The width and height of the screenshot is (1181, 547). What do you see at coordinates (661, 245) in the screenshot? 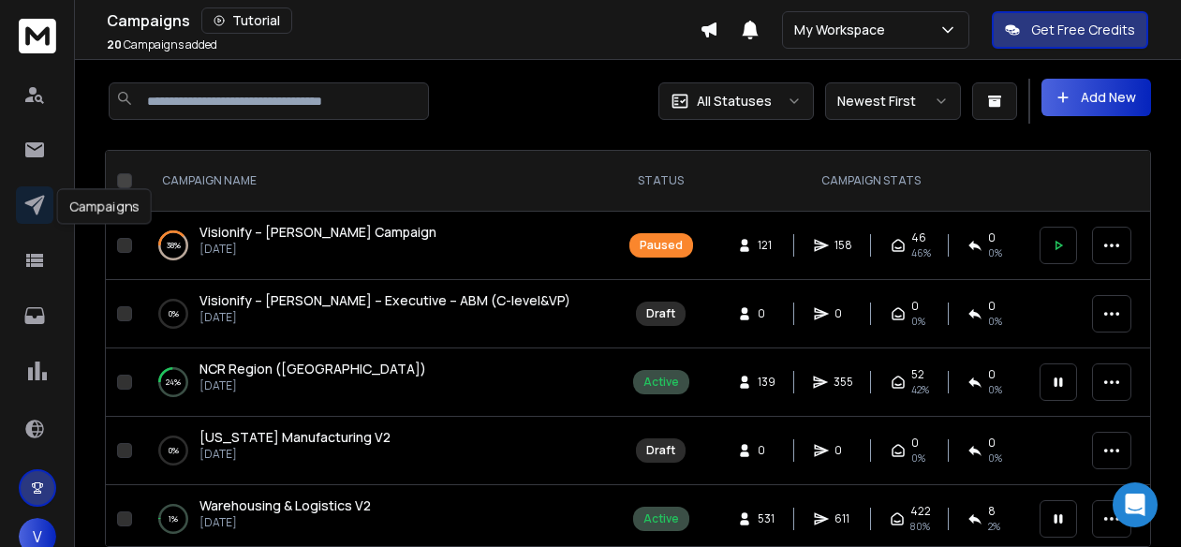
I see `div: Paused` at bounding box center [661, 245].